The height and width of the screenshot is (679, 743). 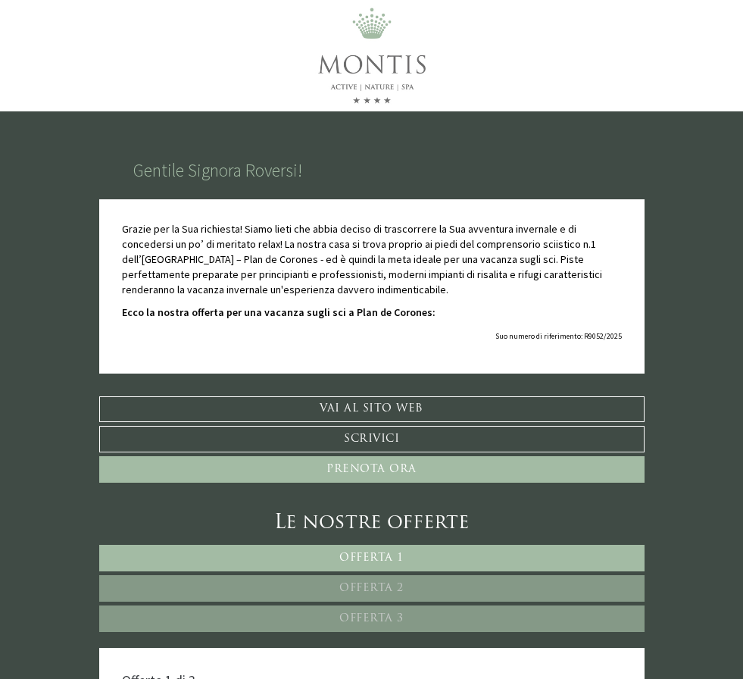 I want to click on div: Le nostre offerte, so click(x=372, y=523).